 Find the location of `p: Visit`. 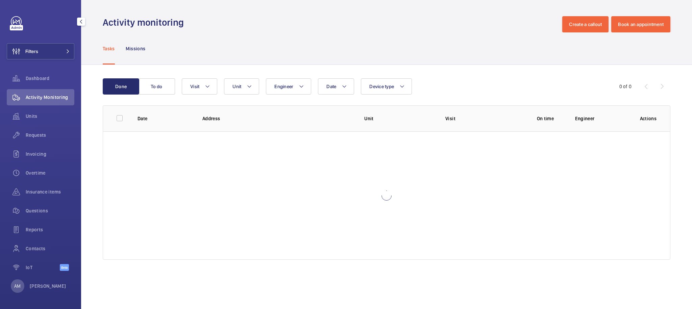

p: Visit is located at coordinates (480, 119).